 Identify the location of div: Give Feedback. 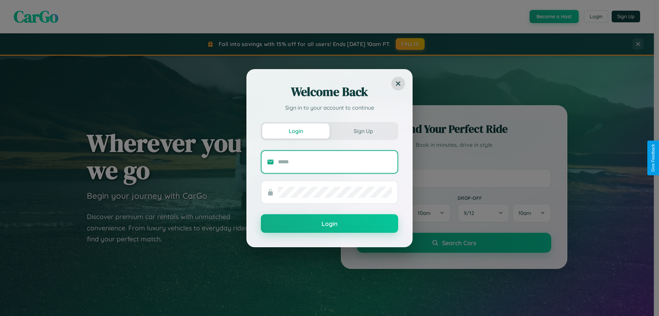
(654, 158).